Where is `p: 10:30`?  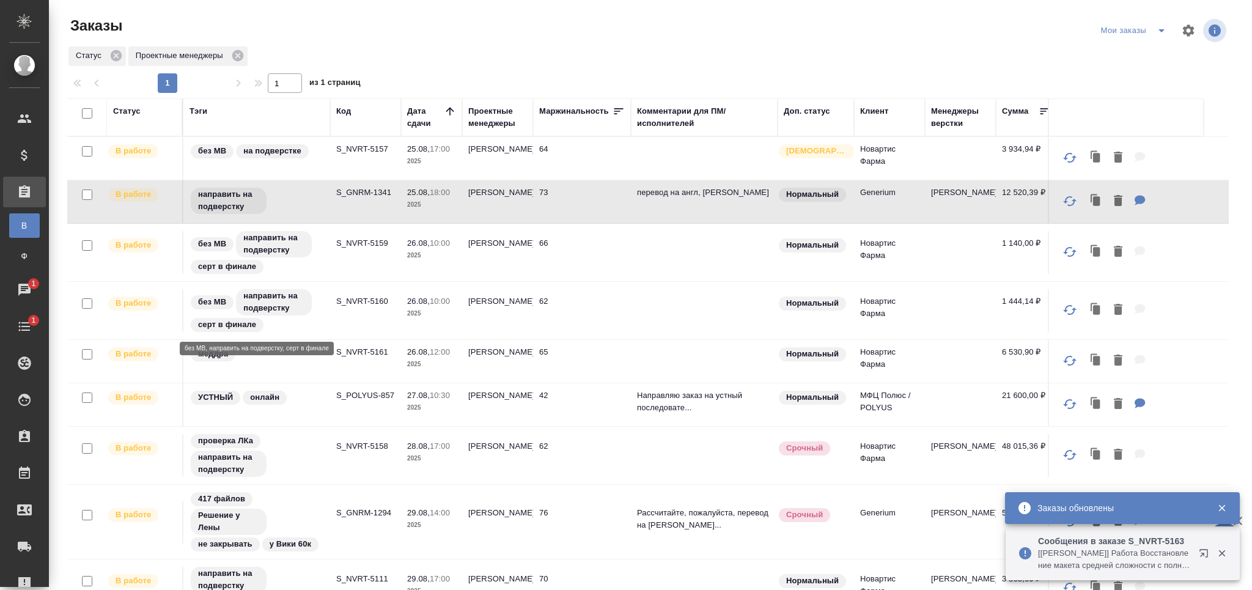
p: 10:30 is located at coordinates (440, 395).